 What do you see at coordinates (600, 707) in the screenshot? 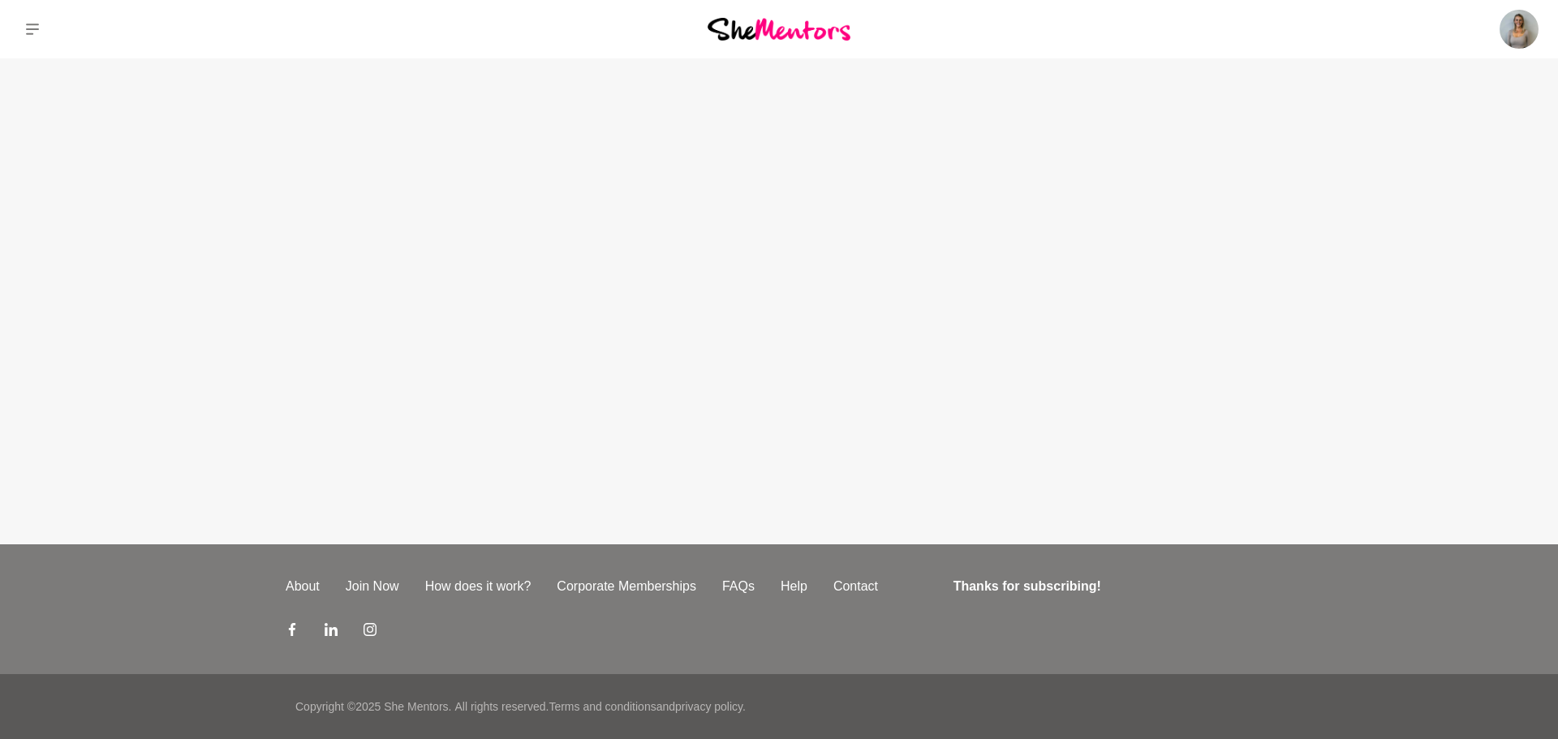
I see `p: All rights reserved. and .` at bounding box center [600, 707].